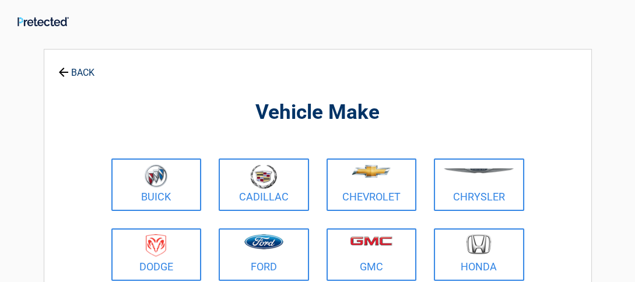 The width and height of the screenshot is (635, 282). What do you see at coordinates (156, 245) in the screenshot?
I see `img: dodge` at bounding box center [156, 245].